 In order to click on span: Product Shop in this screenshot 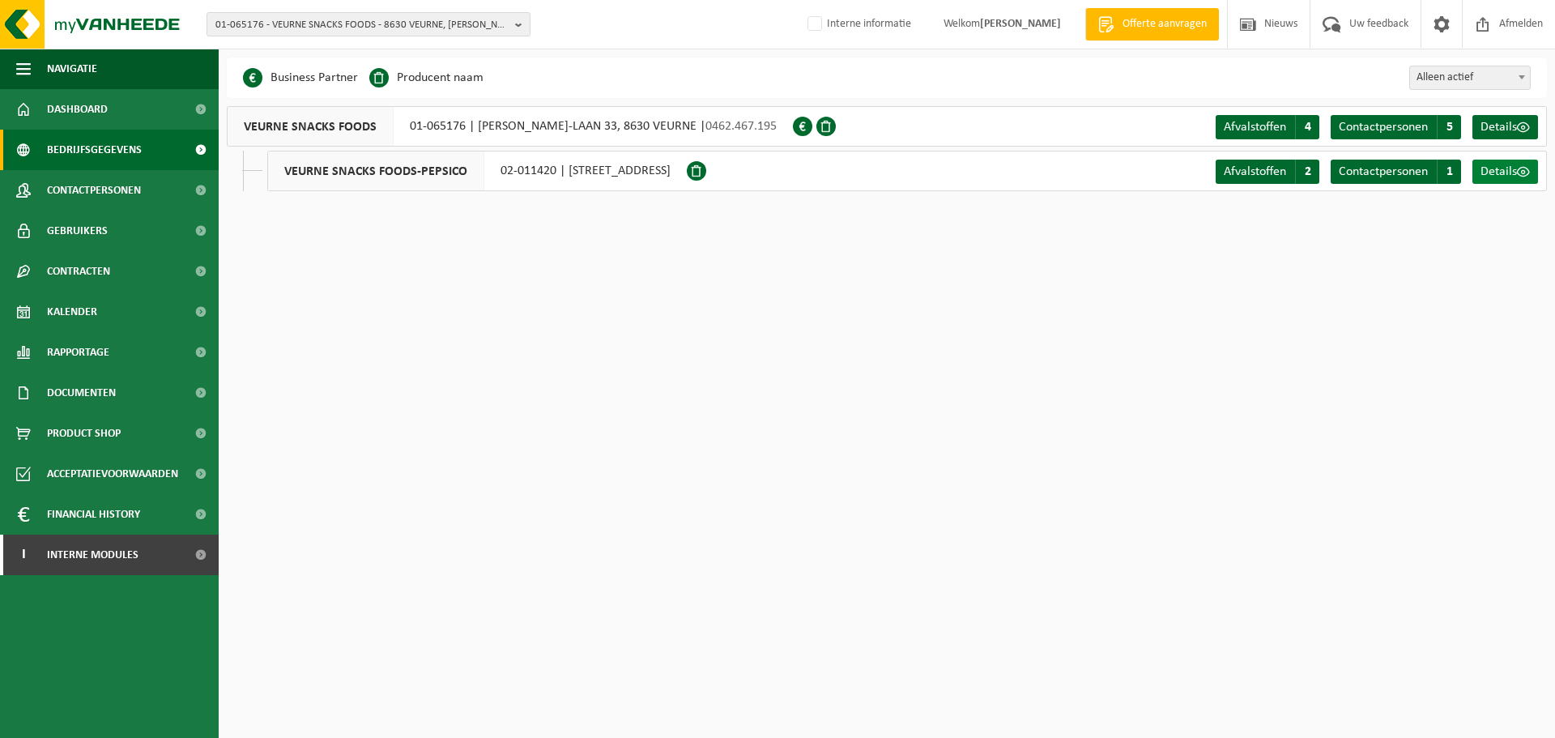, I will do `click(83, 433)`.